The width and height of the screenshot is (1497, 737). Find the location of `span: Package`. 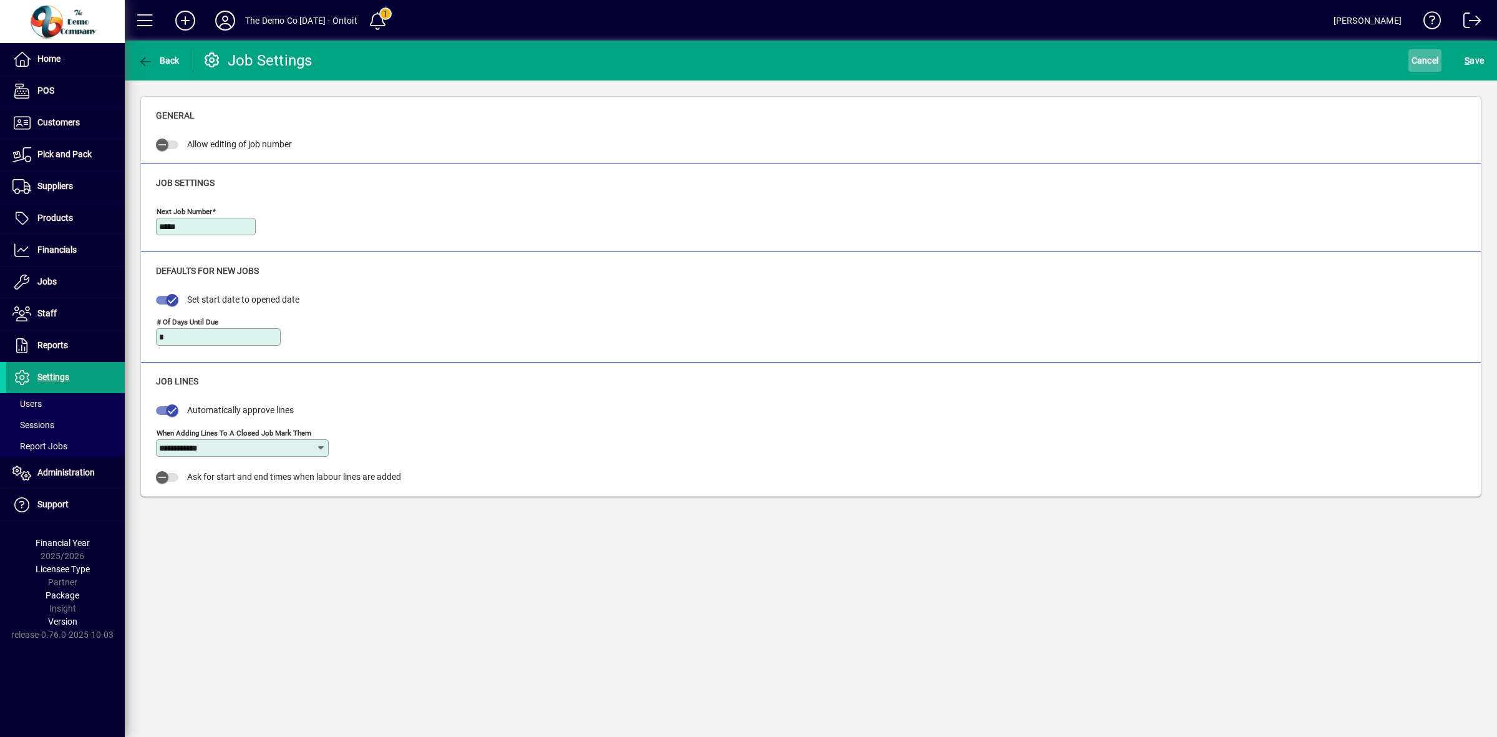

span: Package is located at coordinates (62, 595).